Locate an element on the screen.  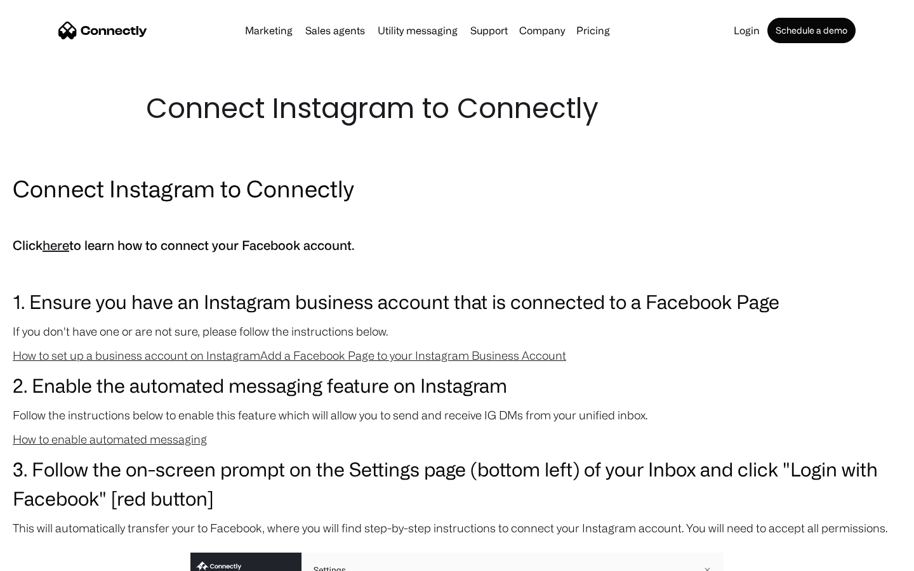
h3: 1. Ensure you have an Instagram business account that is connected to a Facebook Page is located at coordinates (457, 301).